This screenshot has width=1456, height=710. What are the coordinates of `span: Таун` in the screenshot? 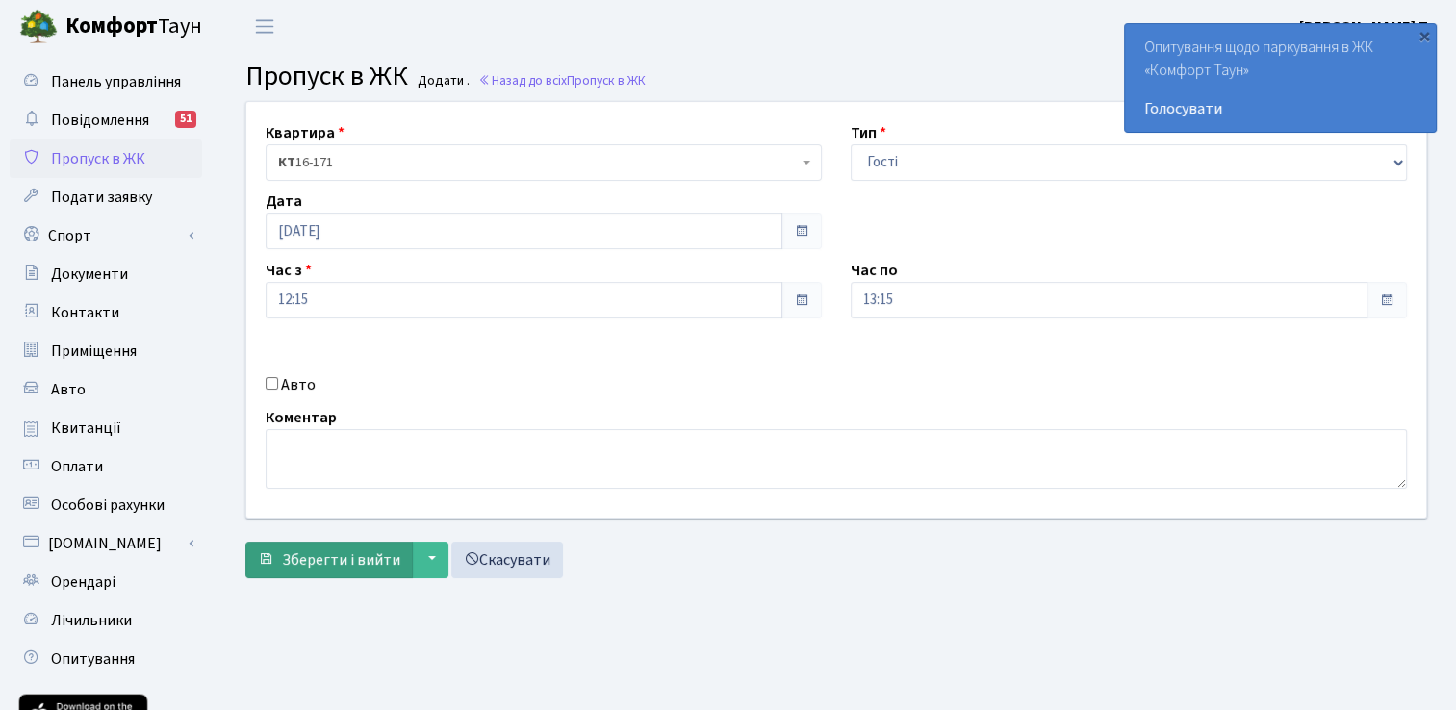 It's located at (134, 27).